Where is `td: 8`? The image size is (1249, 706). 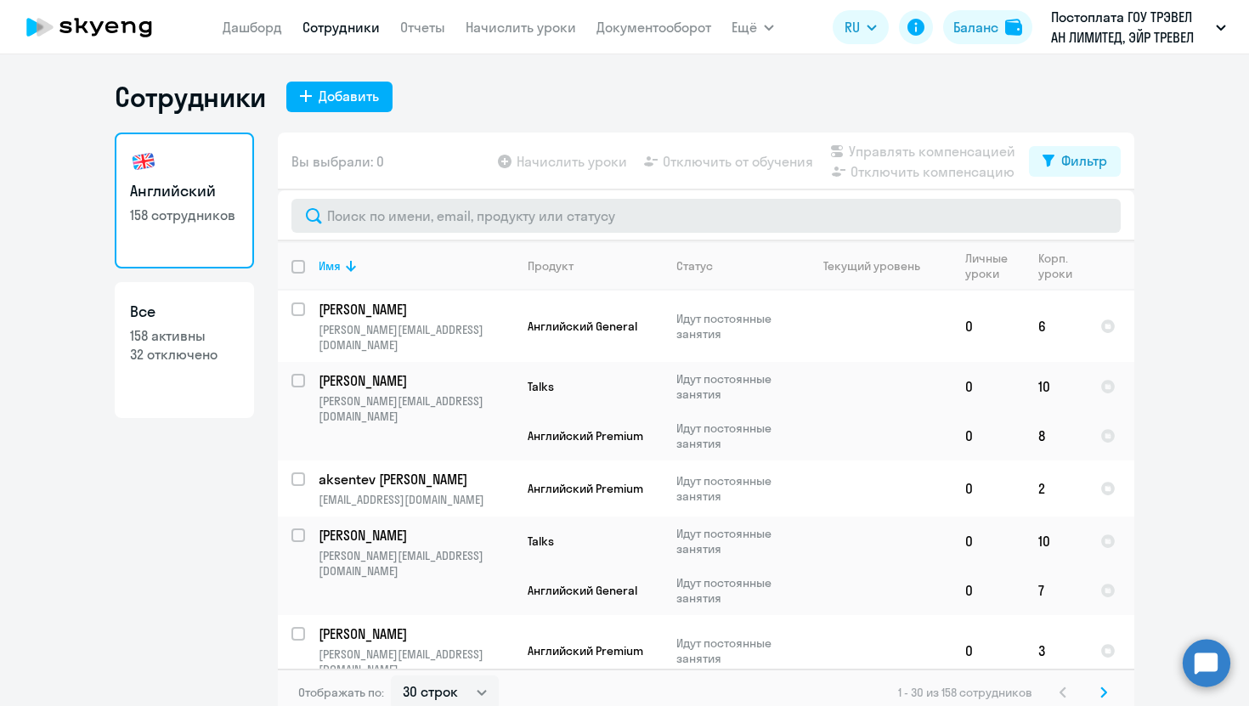 td: 8 is located at coordinates (1055, 436).